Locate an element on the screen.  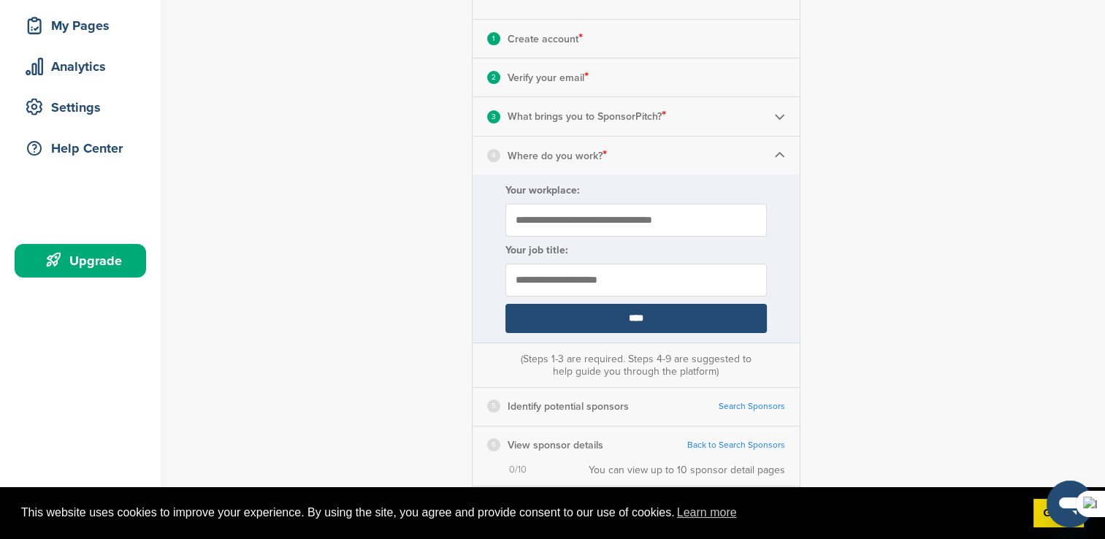
div: 3 is located at coordinates (494, 117).